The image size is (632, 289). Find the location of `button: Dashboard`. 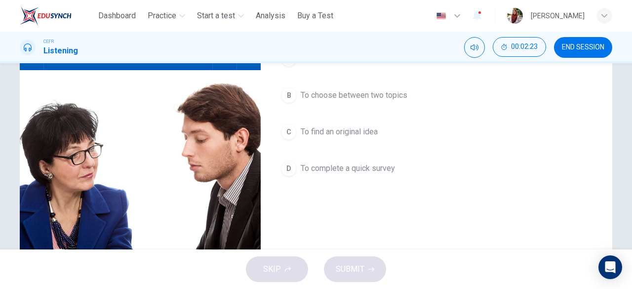

button: Dashboard is located at coordinates (117, 16).